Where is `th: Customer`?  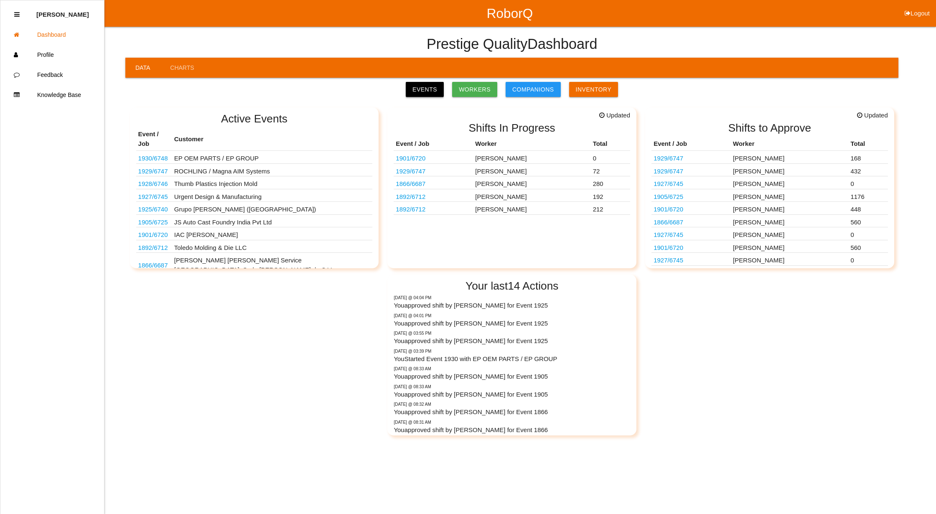 th: Customer is located at coordinates (272, 139).